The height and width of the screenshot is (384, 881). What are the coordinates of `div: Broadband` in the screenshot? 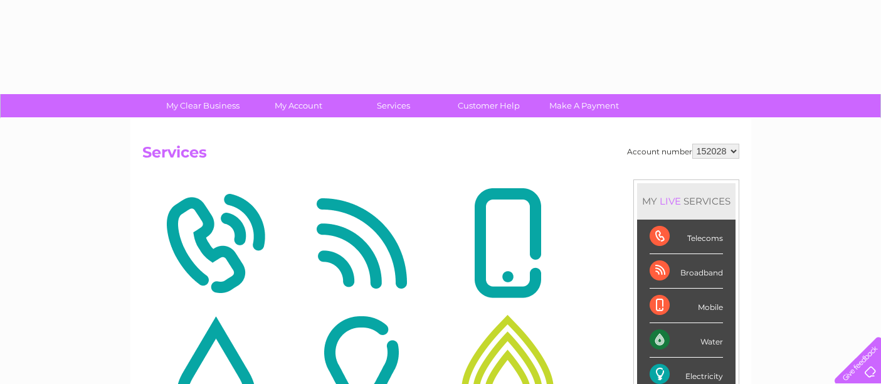 It's located at (686, 271).